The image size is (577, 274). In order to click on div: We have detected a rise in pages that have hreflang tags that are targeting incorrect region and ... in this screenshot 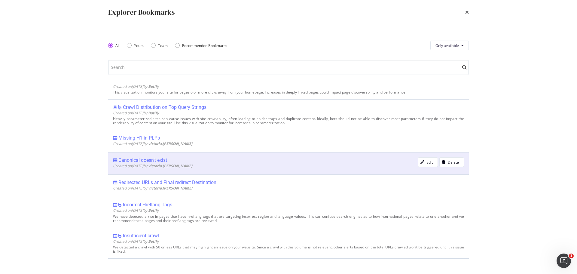, I will do `click(289, 219)`.